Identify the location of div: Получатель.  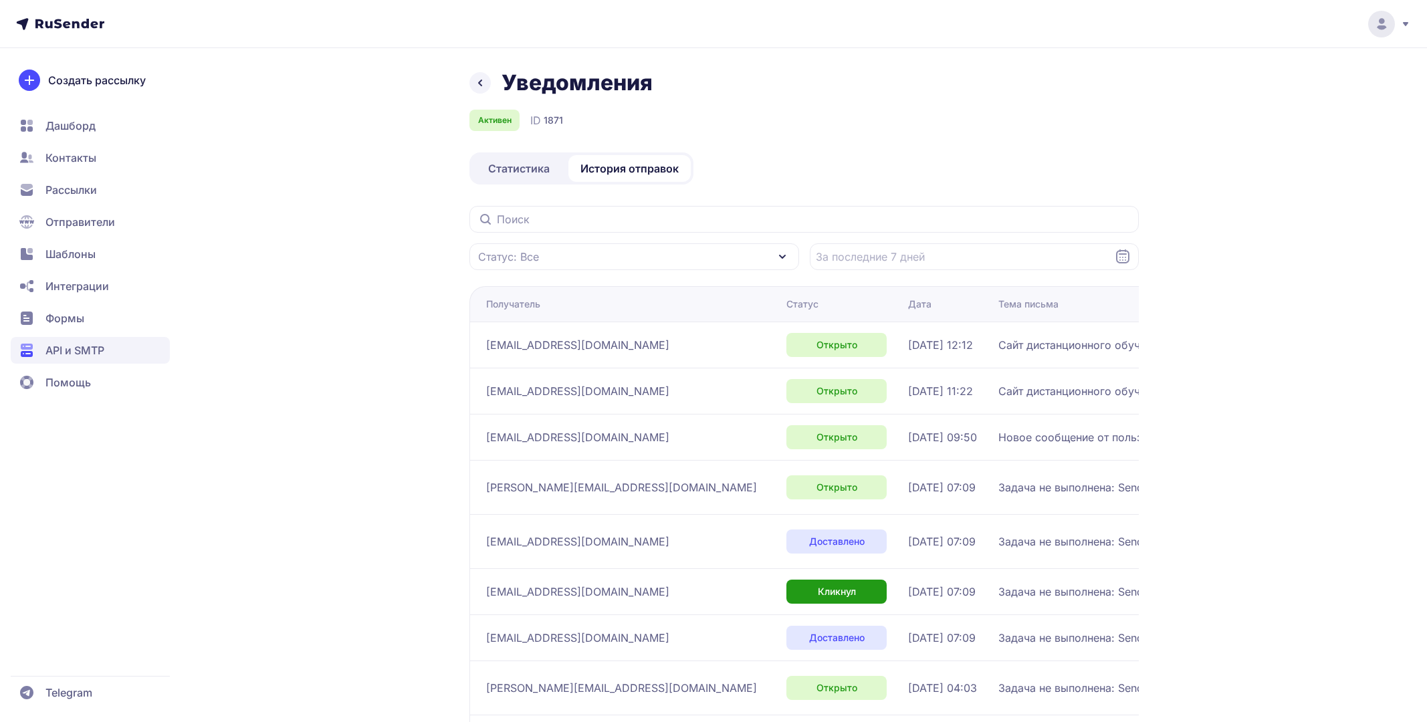
(513, 304).